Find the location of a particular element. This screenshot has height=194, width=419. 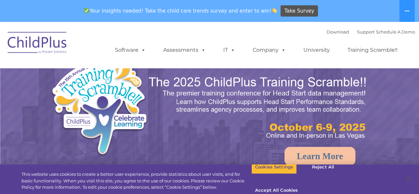

a: IT is located at coordinates (229, 50).